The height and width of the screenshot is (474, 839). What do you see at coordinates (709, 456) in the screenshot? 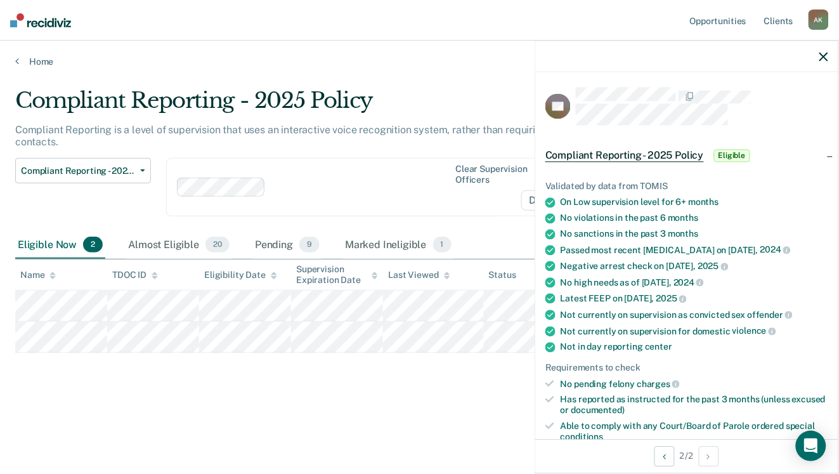
I see `button: Next Opportunity` at bounding box center [709, 456].